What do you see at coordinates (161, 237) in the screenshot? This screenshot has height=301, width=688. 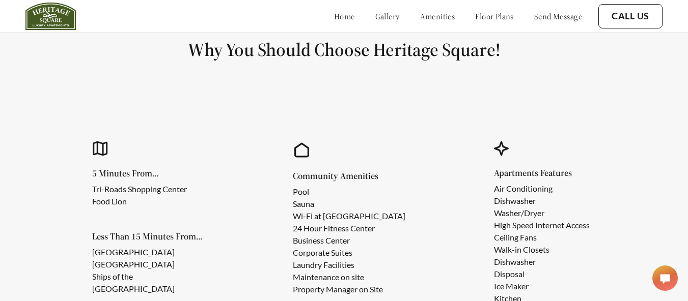 I see `h5: Less Than 15 Minutes From...` at bounding box center [161, 237].